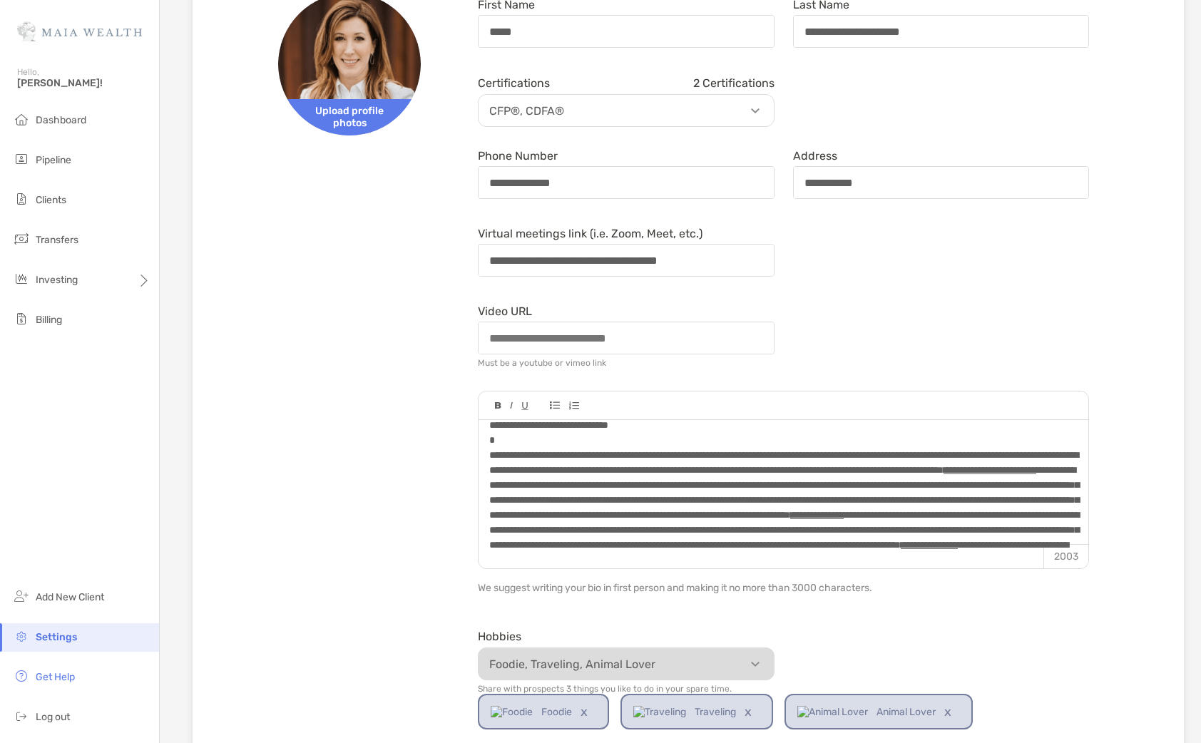 The height and width of the screenshot is (743, 1201). What do you see at coordinates (70, 597) in the screenshot?
I see `span: Add New Client` at bounding box center [70, 597].